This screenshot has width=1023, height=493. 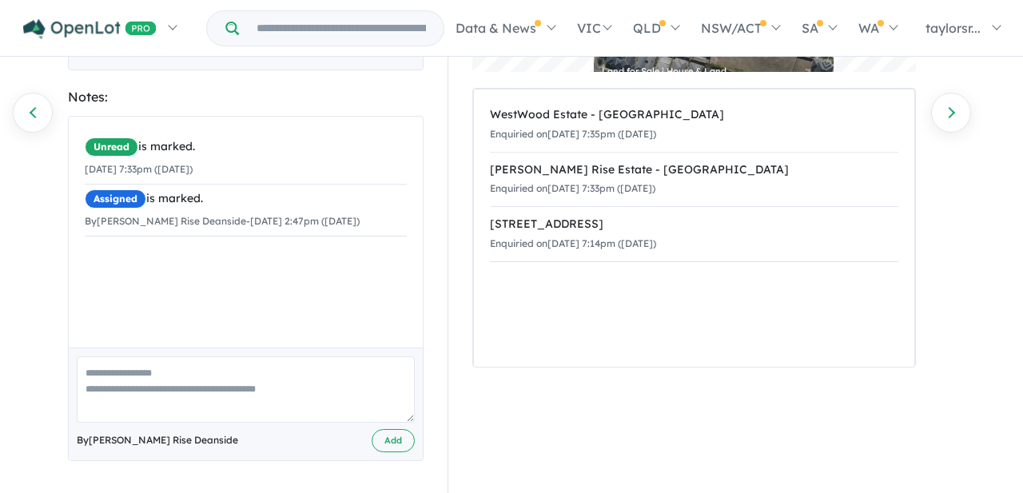 I want to click on input: Try estate name, suburb, builder or developer, so click(x=341, y=28).